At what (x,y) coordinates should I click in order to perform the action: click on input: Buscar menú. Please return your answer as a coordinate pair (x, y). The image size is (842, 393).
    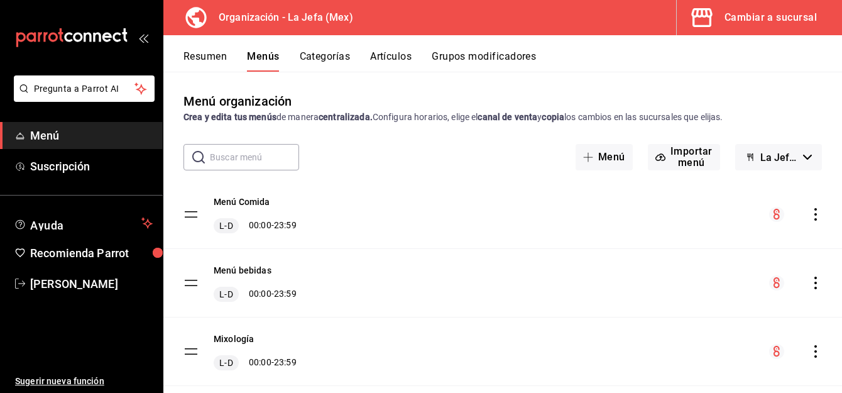
    Looking at the image, I should click on (255, 157).